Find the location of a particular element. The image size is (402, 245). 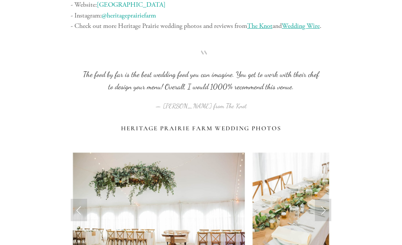

span: Wedding Wire is located at coordinates (301, 26).